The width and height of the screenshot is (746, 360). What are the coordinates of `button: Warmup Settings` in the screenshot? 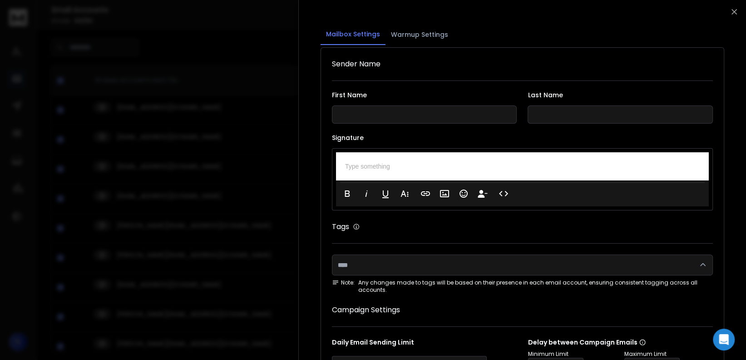 It's located at (419, 35).